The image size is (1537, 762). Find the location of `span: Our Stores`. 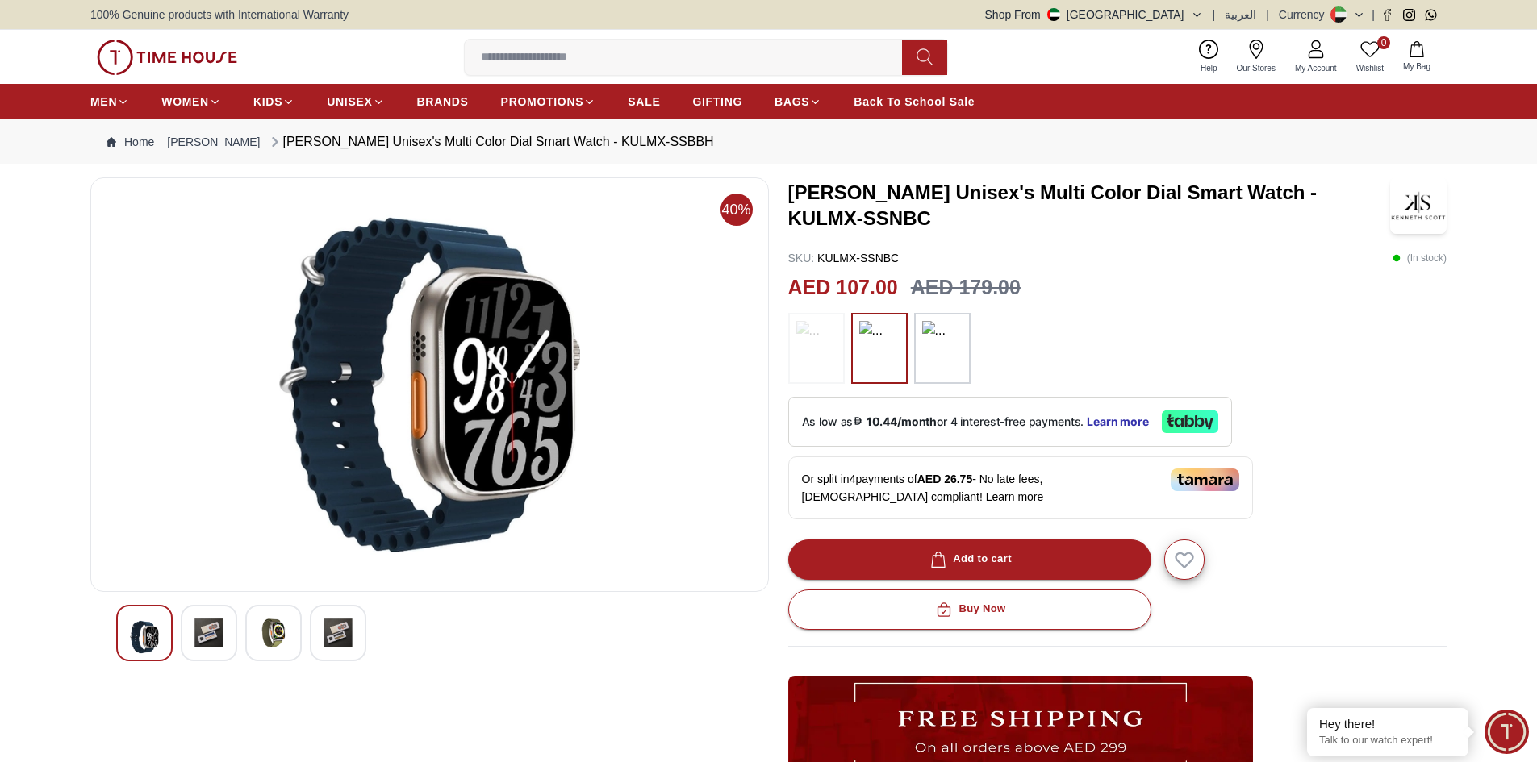

span: Our Stores is located at coordinates (1256, 68).